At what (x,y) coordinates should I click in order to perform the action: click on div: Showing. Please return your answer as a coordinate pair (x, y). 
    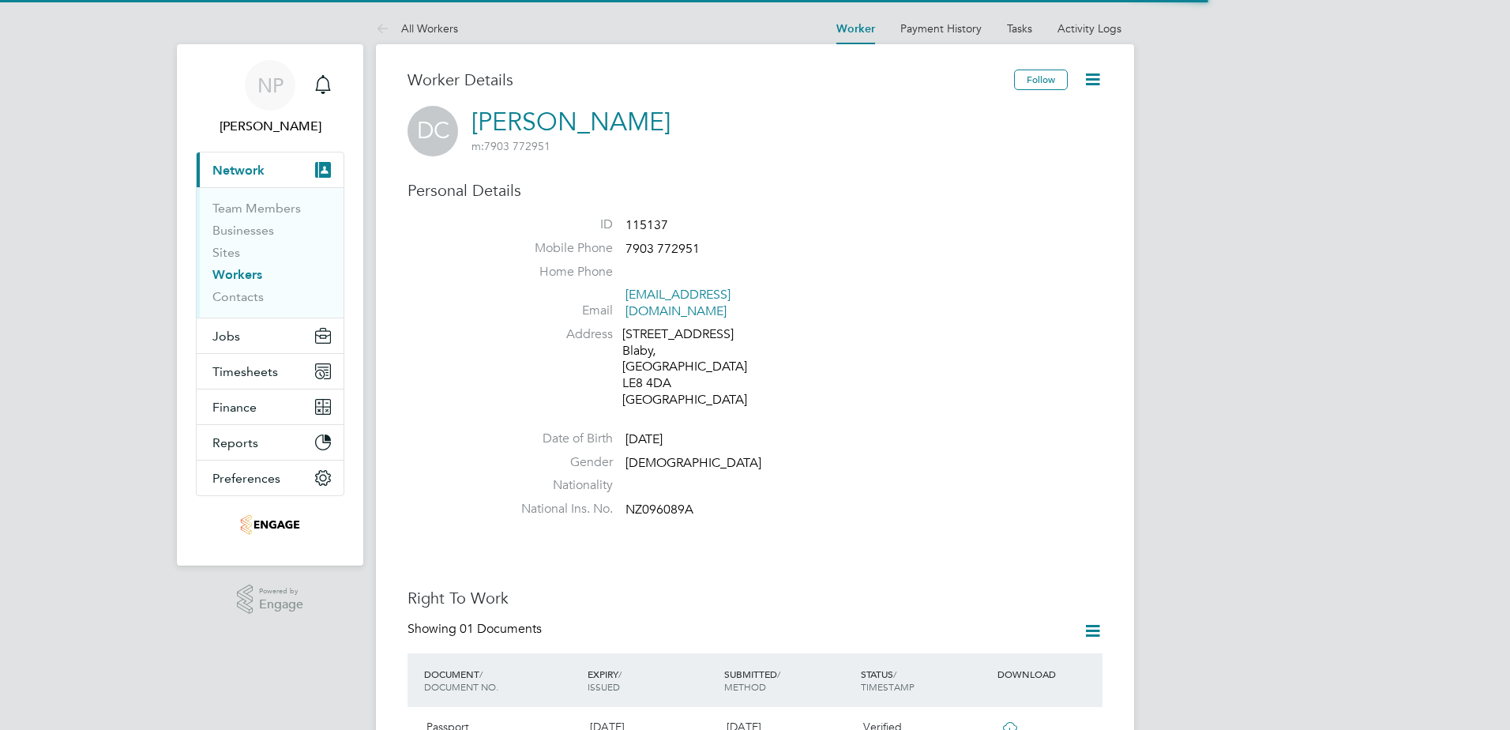
    Looking at the image, I should click on (476, 629).